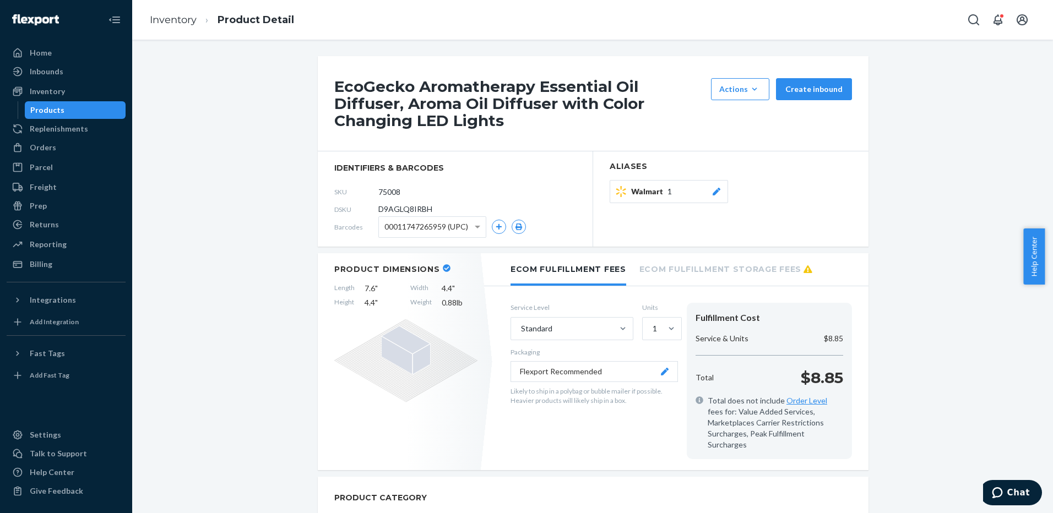 This screenshot has height=513, width=1053. I want to click on a: Prep, so click(66, 206).